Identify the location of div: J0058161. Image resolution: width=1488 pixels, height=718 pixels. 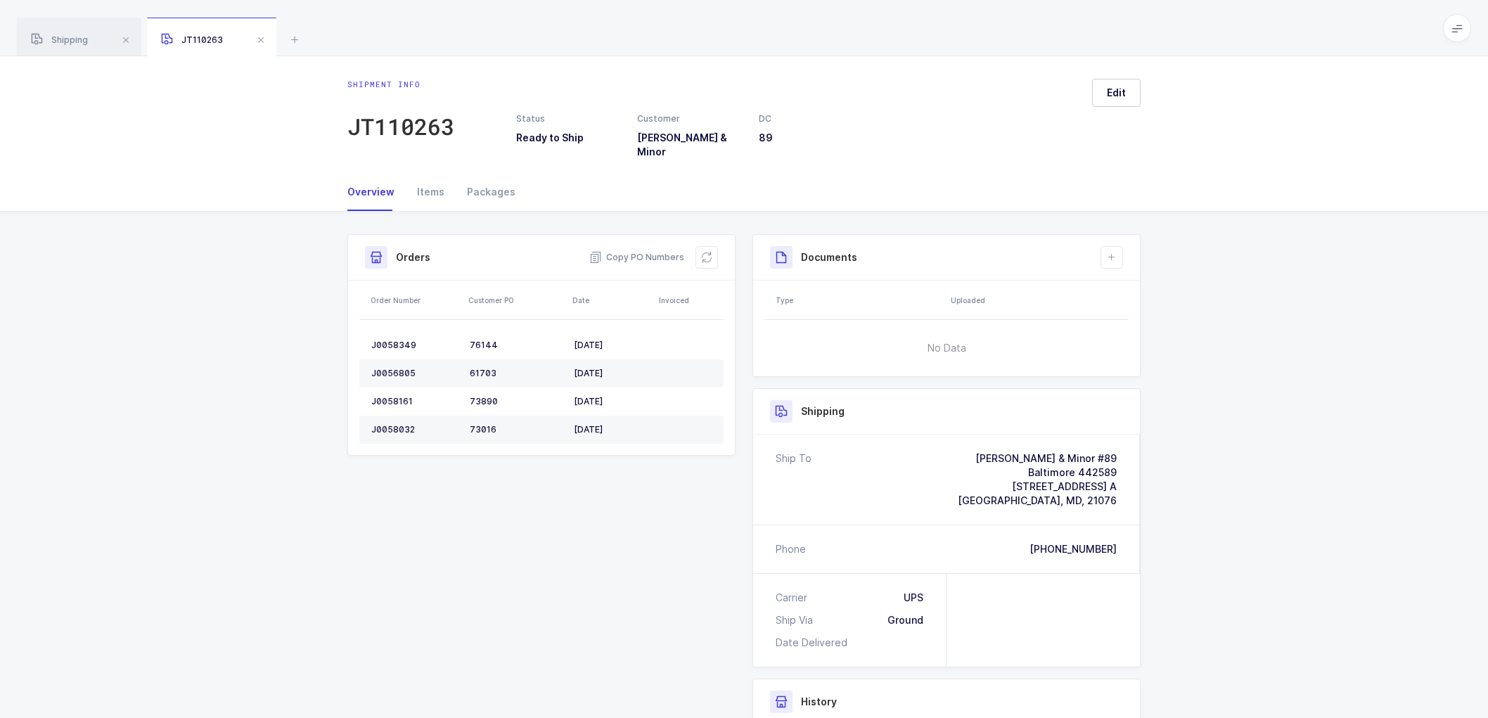
(415, 402).